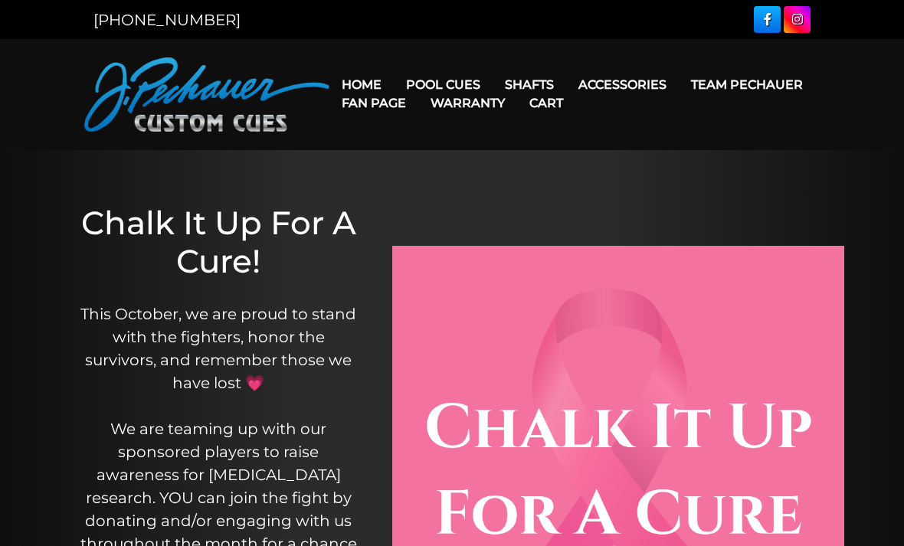 The height and width of the screenshot is (546, 904). Describe the element at coordinates (529, 84) in the screenshot. I see `a: Shafts` at that location.